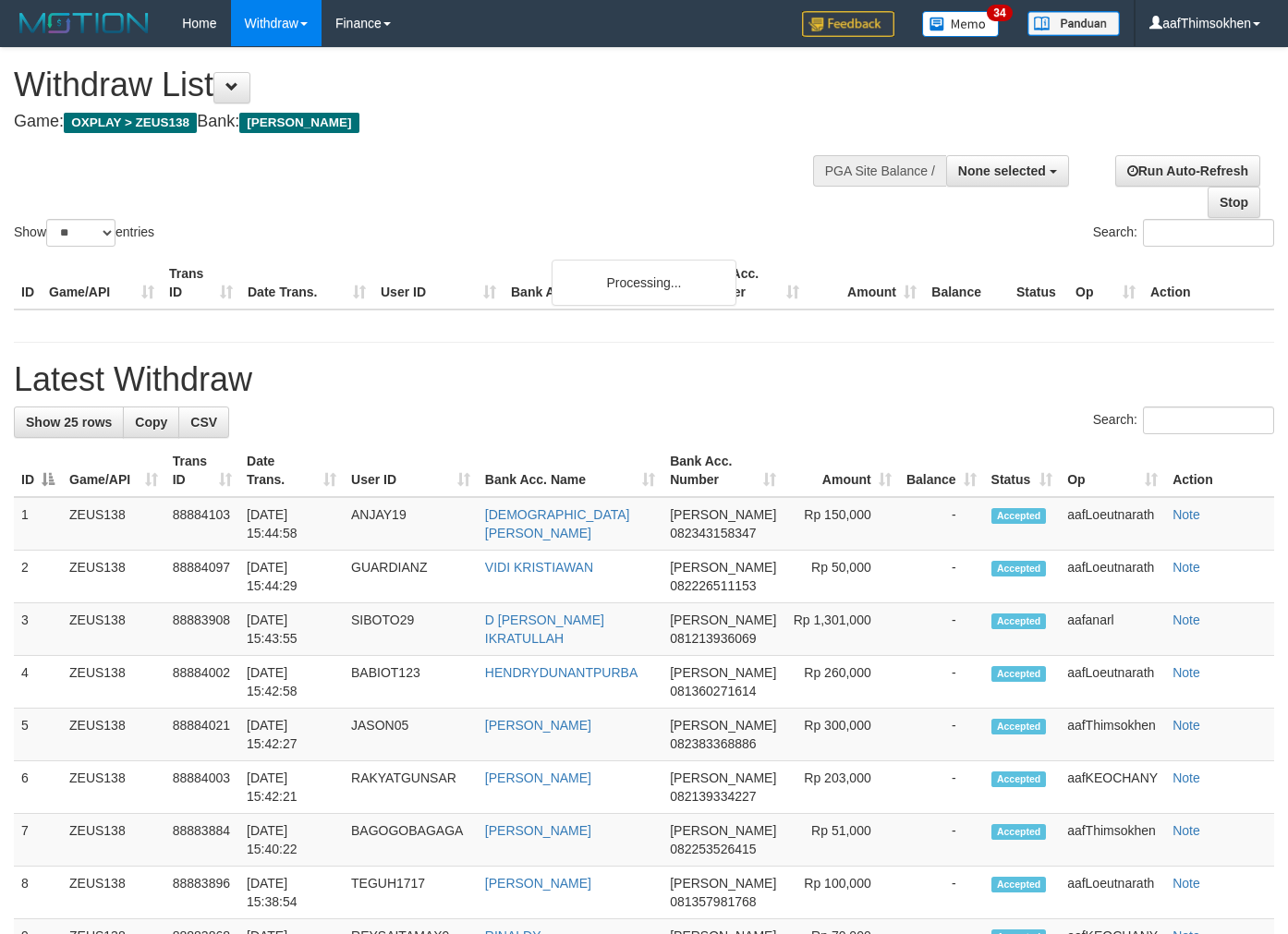 This screenshot has width=1288, height=934. I want to click on span: Copy 081360271614 to clipboard, so click(712, 691).